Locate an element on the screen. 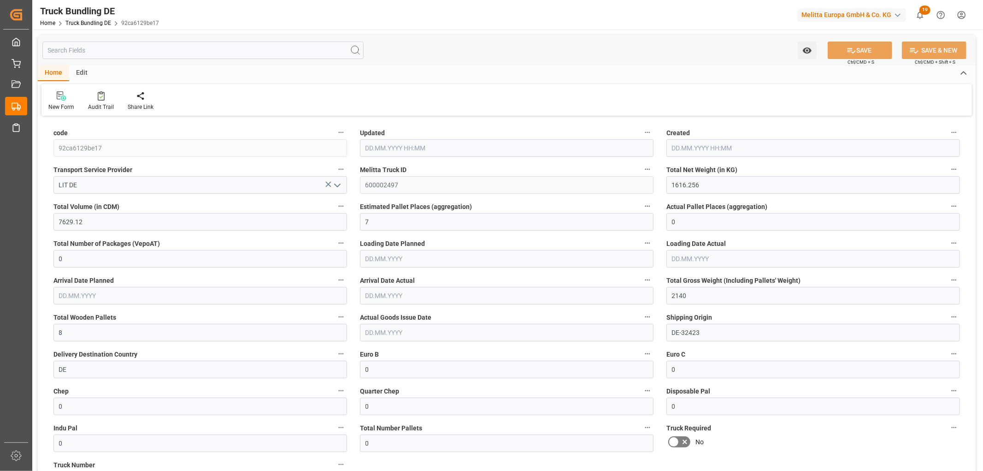 The height and width of the screenshot is (471, 983). button: Euro B is located at coordinates (648, 354).